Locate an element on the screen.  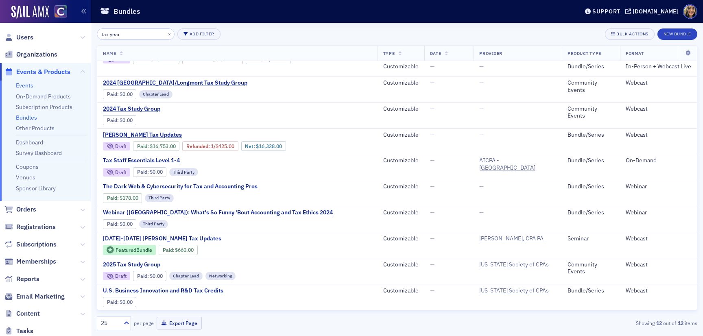
a: Reports is located at coordinates (22, 279).